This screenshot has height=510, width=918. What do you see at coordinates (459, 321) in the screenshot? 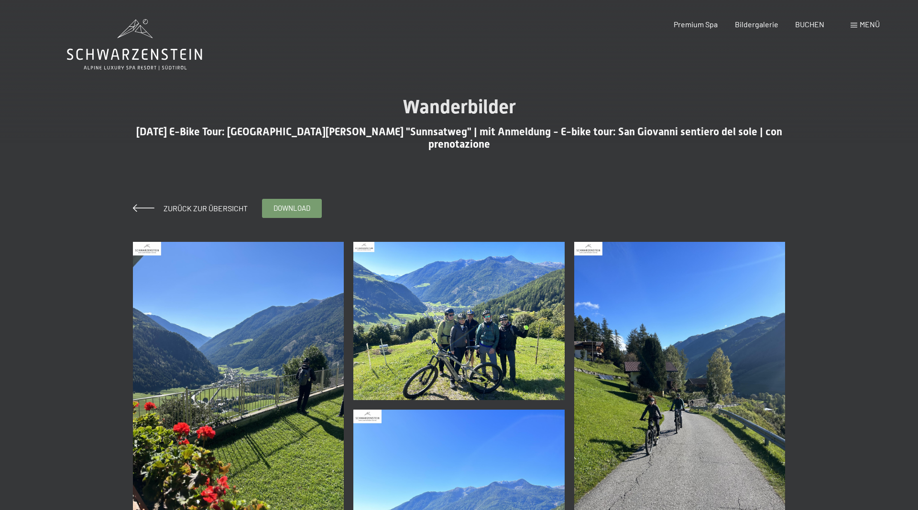
I see `a: 02-10-2025` at bounding box center [459, 321].